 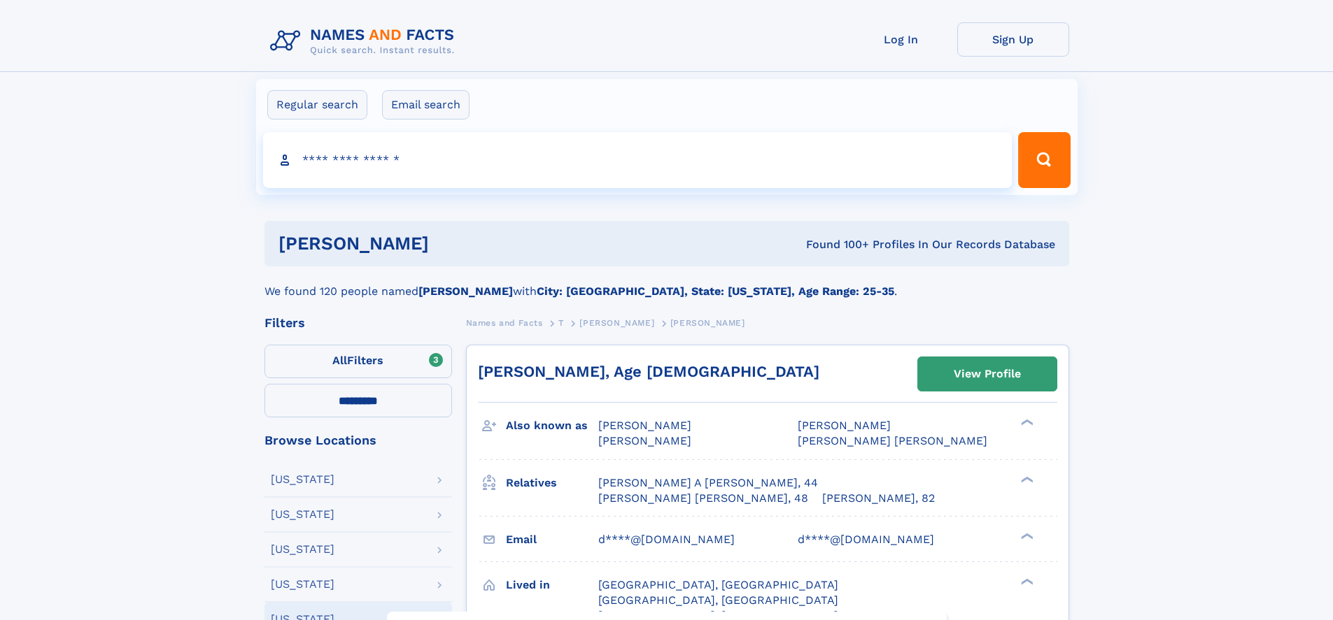 What do you see at coordinates (1044, 160) in the screenshot?
I see `button: Search Button` at bounding box center [1044, 160].